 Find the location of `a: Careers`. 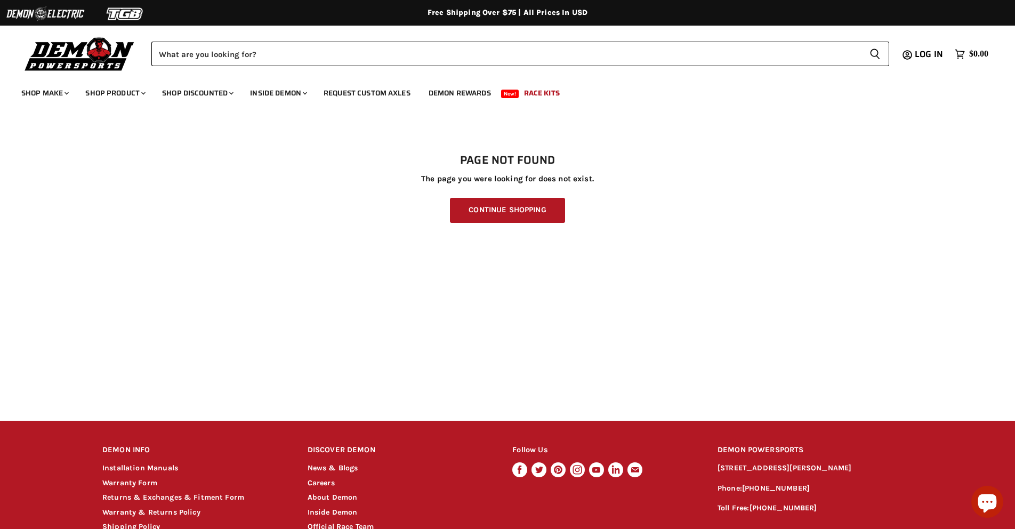

a: Careers is located at coordinates (321, 483).